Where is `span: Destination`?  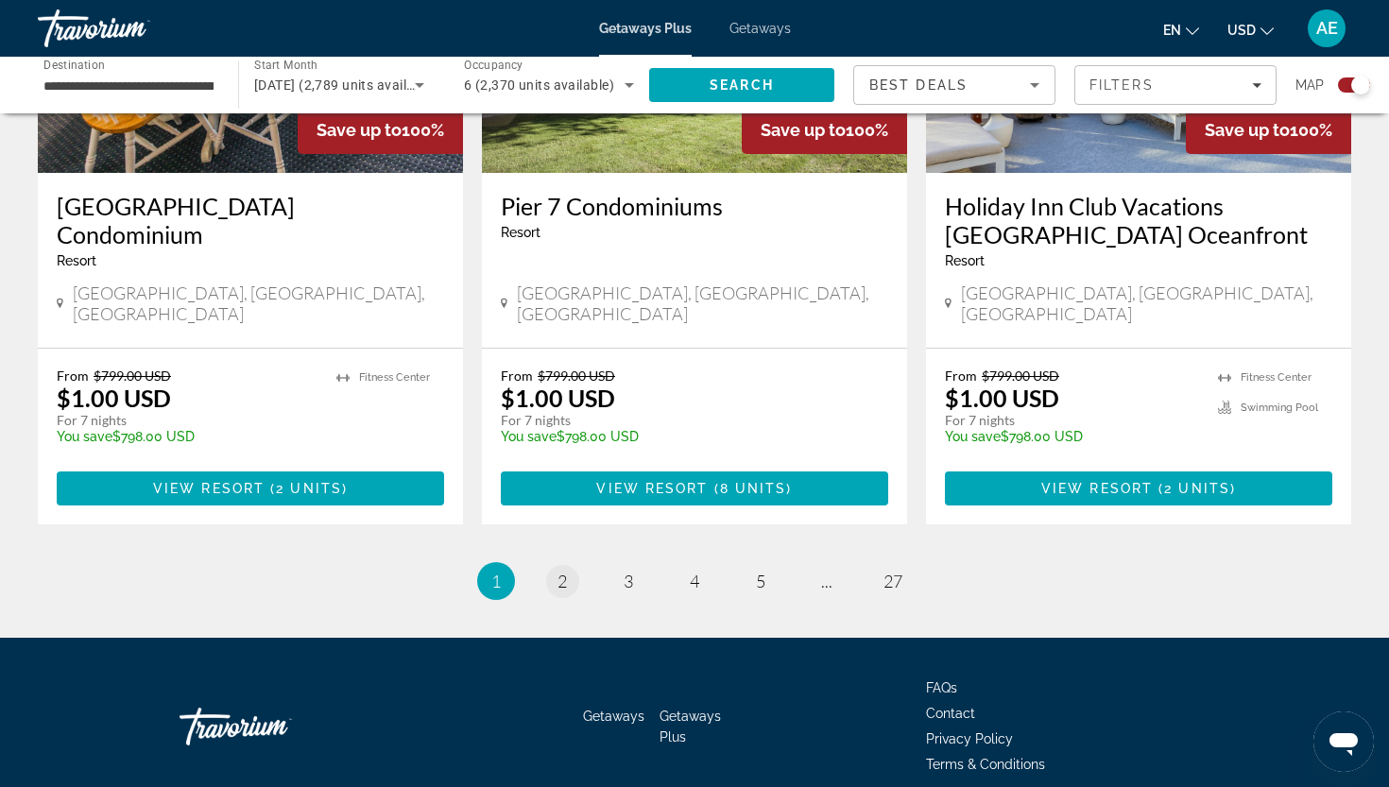 span: Destination is located at coordinates (74, 64).